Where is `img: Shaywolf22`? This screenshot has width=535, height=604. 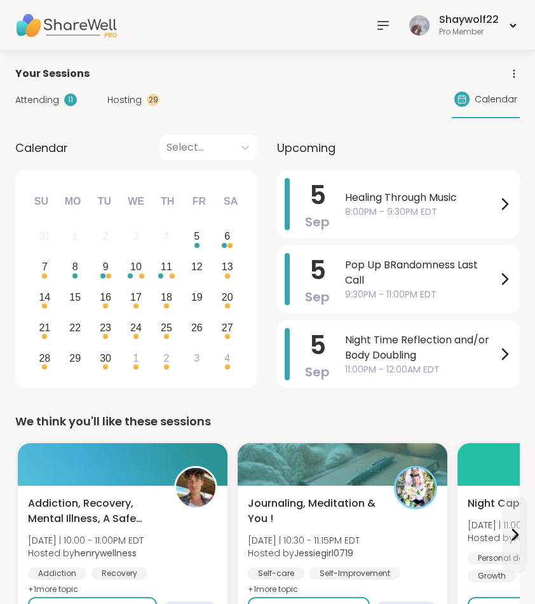
img: Shaywolf22 is located at coordinates (419, 25).